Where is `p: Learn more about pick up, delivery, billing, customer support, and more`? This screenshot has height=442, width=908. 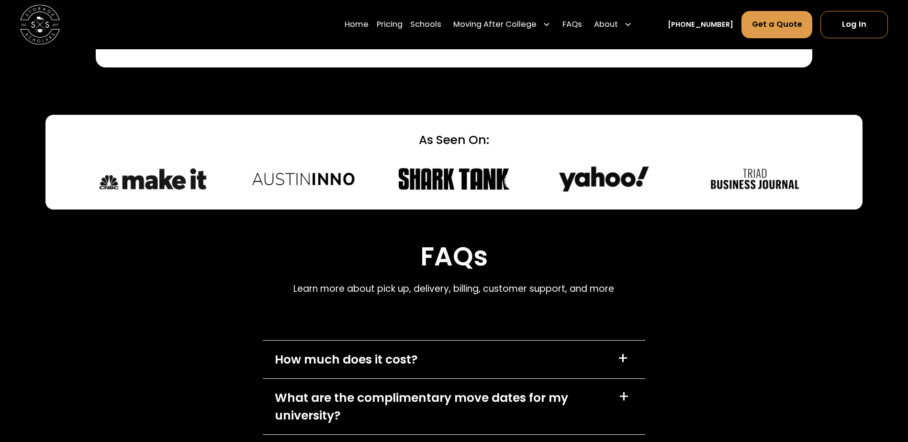
p: Learn more about pick up, delivery, billing, customer support, and more is located at coordinates (454, 289).